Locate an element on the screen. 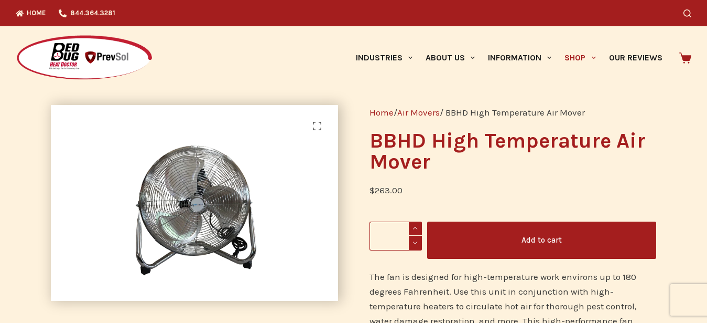  a: View full-screen image gallery is located at coordinates (317, 126).